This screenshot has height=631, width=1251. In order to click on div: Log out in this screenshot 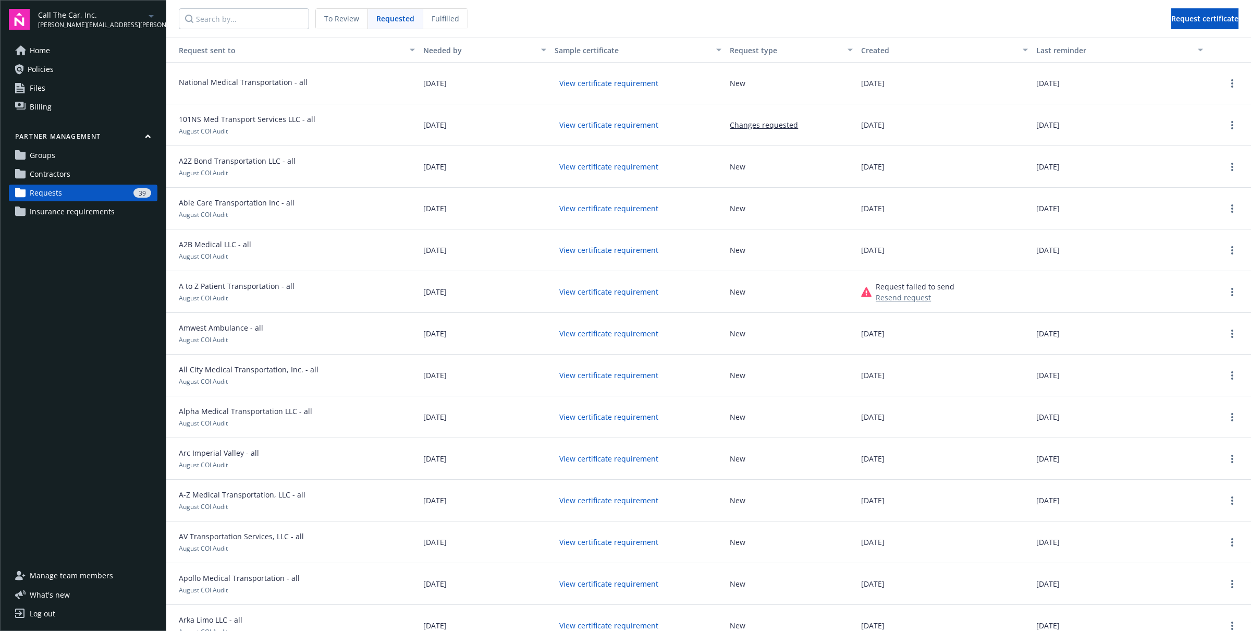, I will do `click(42, 614)`.